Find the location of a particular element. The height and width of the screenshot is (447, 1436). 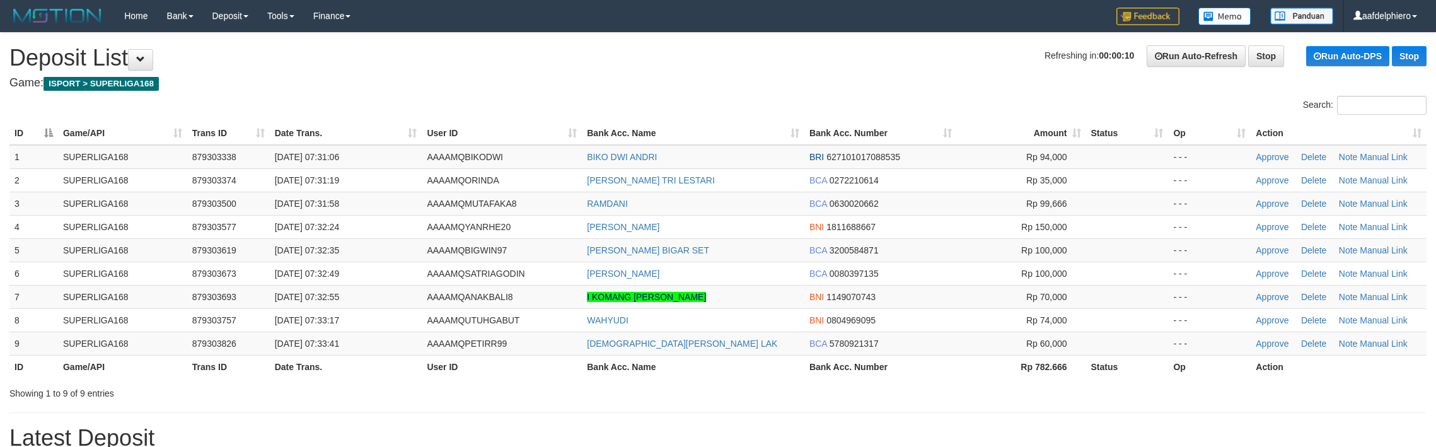

th: Trans ID: activate to sort column ascending is located at coordinates (228, 133).